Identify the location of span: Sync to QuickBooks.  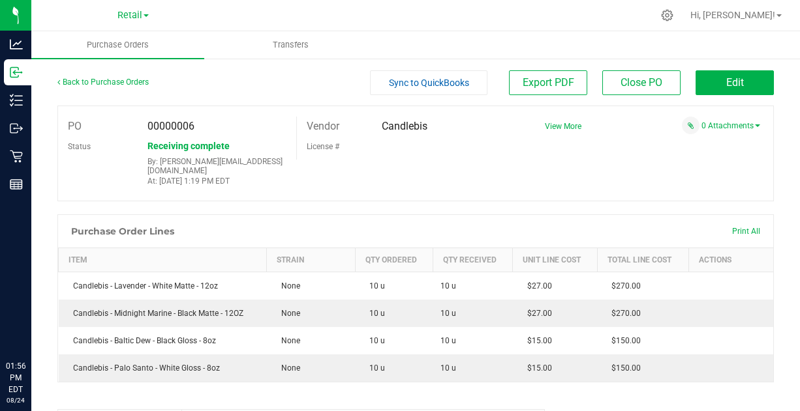
(428, 83).